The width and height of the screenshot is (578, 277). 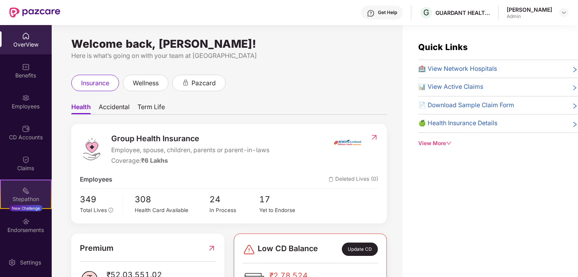 I want to click on span: Health, so click(x=81, y=108).